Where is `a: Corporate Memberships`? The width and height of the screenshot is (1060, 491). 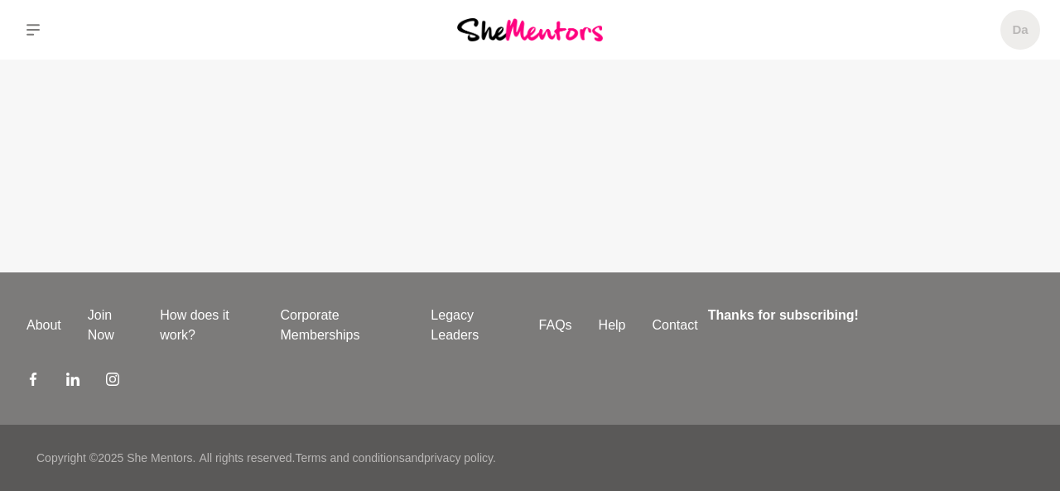
a: Corporate Memberships is located at coordinates (342, 325).